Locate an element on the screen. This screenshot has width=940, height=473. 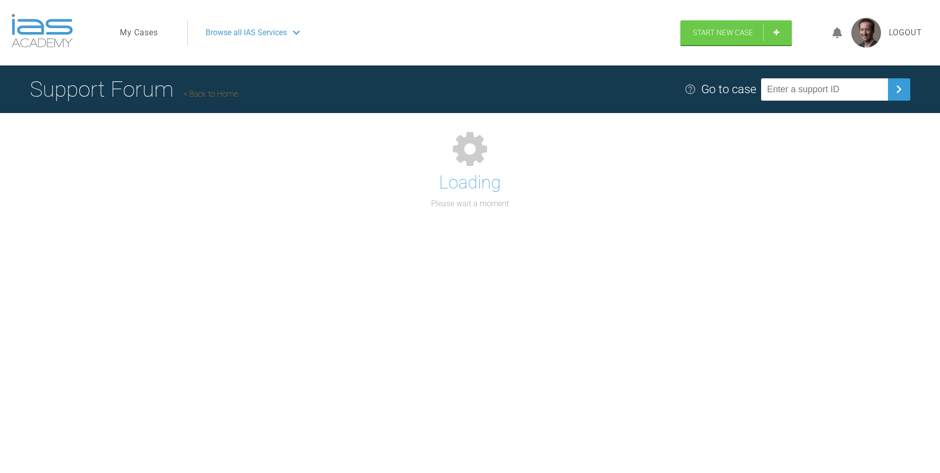
span: Browse all IAS Services is located at coordinates (246, 33).